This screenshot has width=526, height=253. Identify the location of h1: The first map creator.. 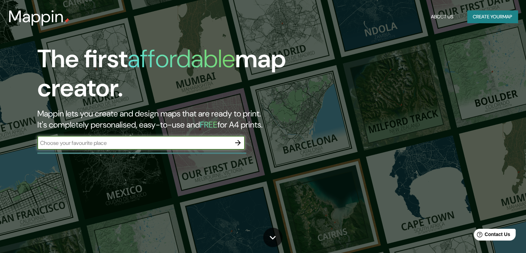
(169, 76).